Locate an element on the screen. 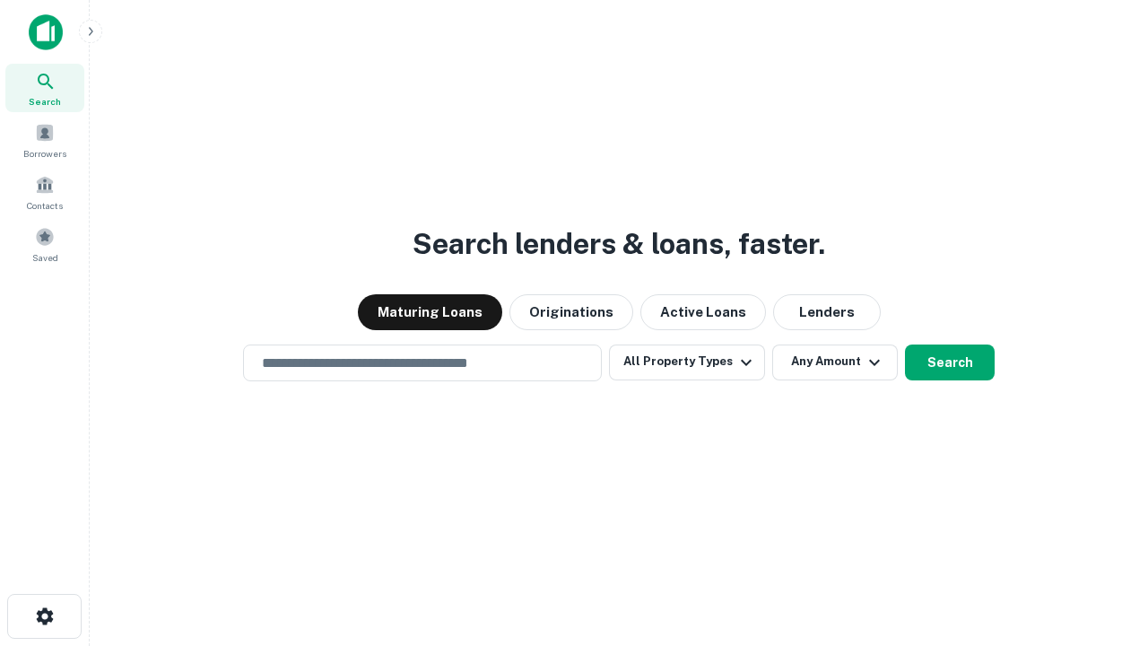  span: Contacts is located at coordinates (45, 205).